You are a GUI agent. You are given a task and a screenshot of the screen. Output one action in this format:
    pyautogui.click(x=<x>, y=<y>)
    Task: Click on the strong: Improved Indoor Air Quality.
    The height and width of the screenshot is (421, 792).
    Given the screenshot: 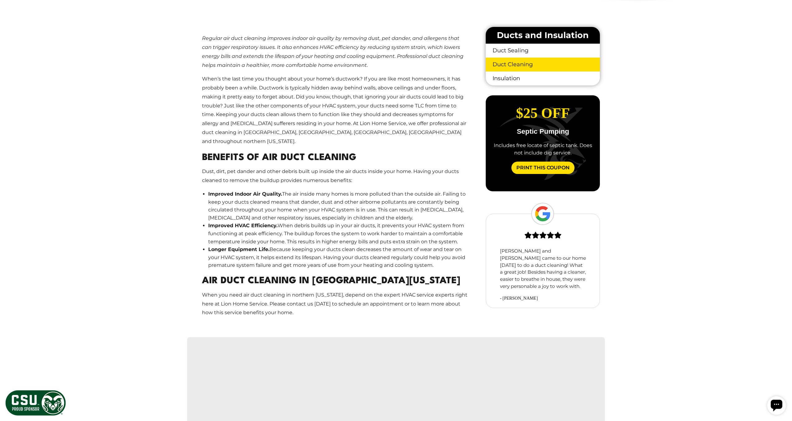 What is the action you would take?
    pyautogui.click(x=245, y=194)
    